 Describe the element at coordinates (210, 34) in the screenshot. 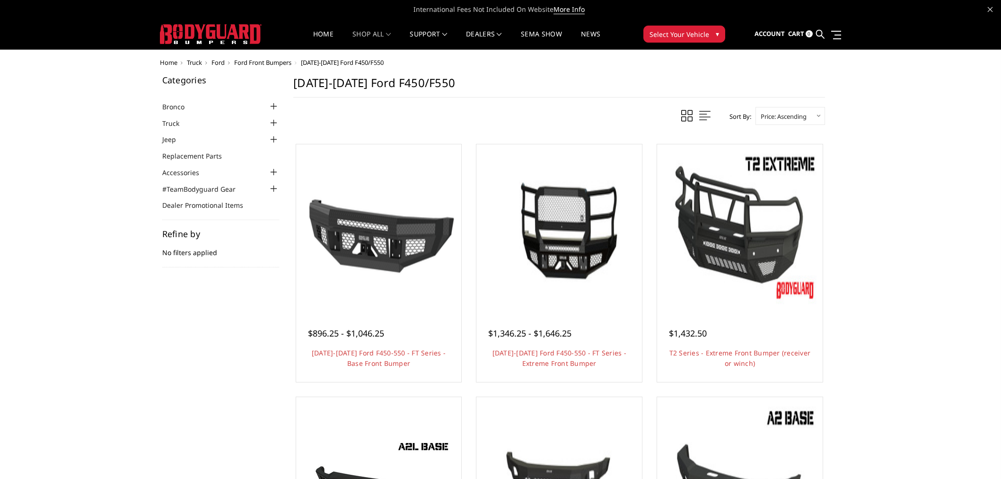

I see `img: BODYGUARD BUMPERS` at that location.